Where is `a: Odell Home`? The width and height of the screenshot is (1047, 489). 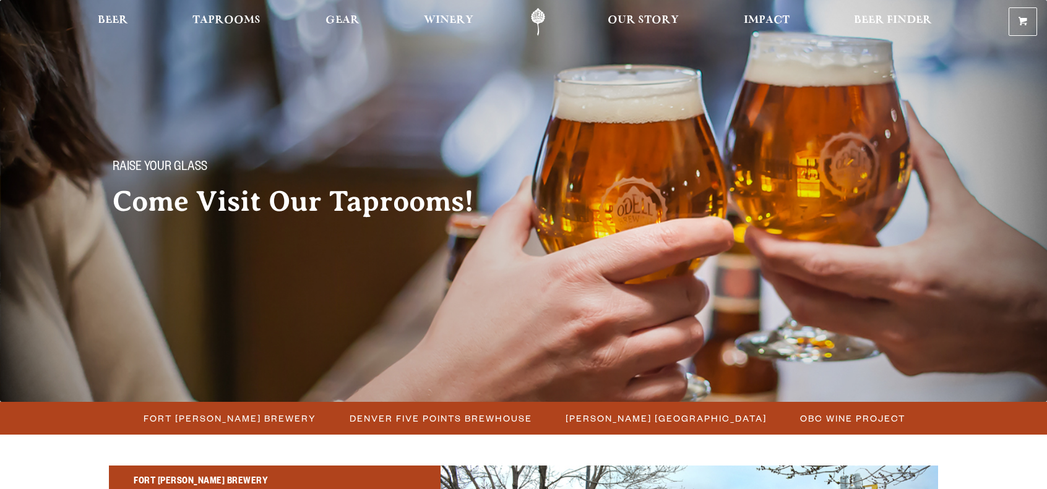
a: Odell Home is located at coordinates (537, 22).